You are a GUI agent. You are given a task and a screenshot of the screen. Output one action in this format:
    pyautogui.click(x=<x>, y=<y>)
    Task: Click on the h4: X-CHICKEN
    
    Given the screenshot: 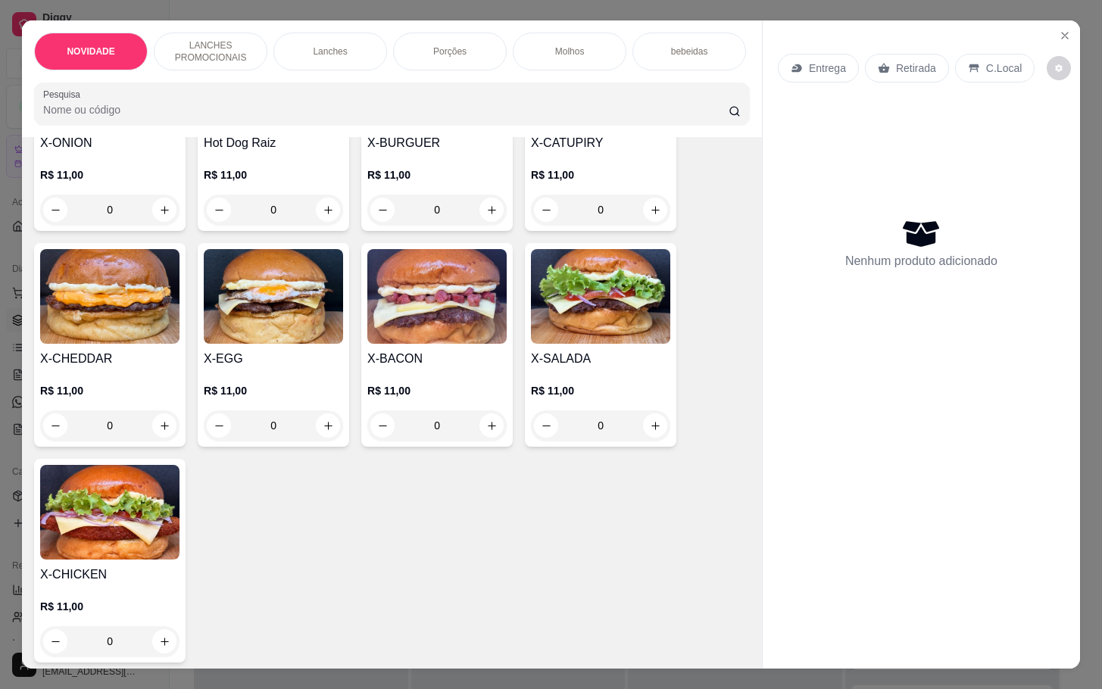 What is the action you would take?
    pyautogui.click(x=110, y=575)
    